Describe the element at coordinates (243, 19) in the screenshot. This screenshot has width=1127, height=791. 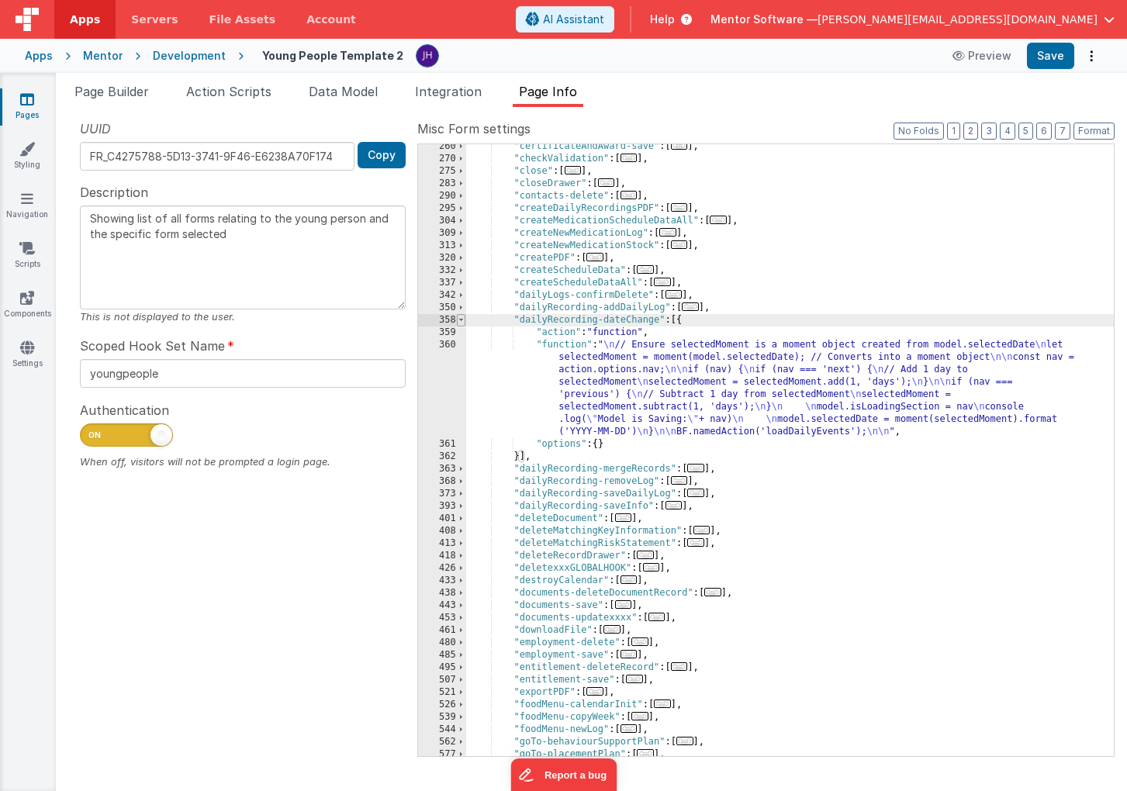
I see `span: File Assets` at that location.